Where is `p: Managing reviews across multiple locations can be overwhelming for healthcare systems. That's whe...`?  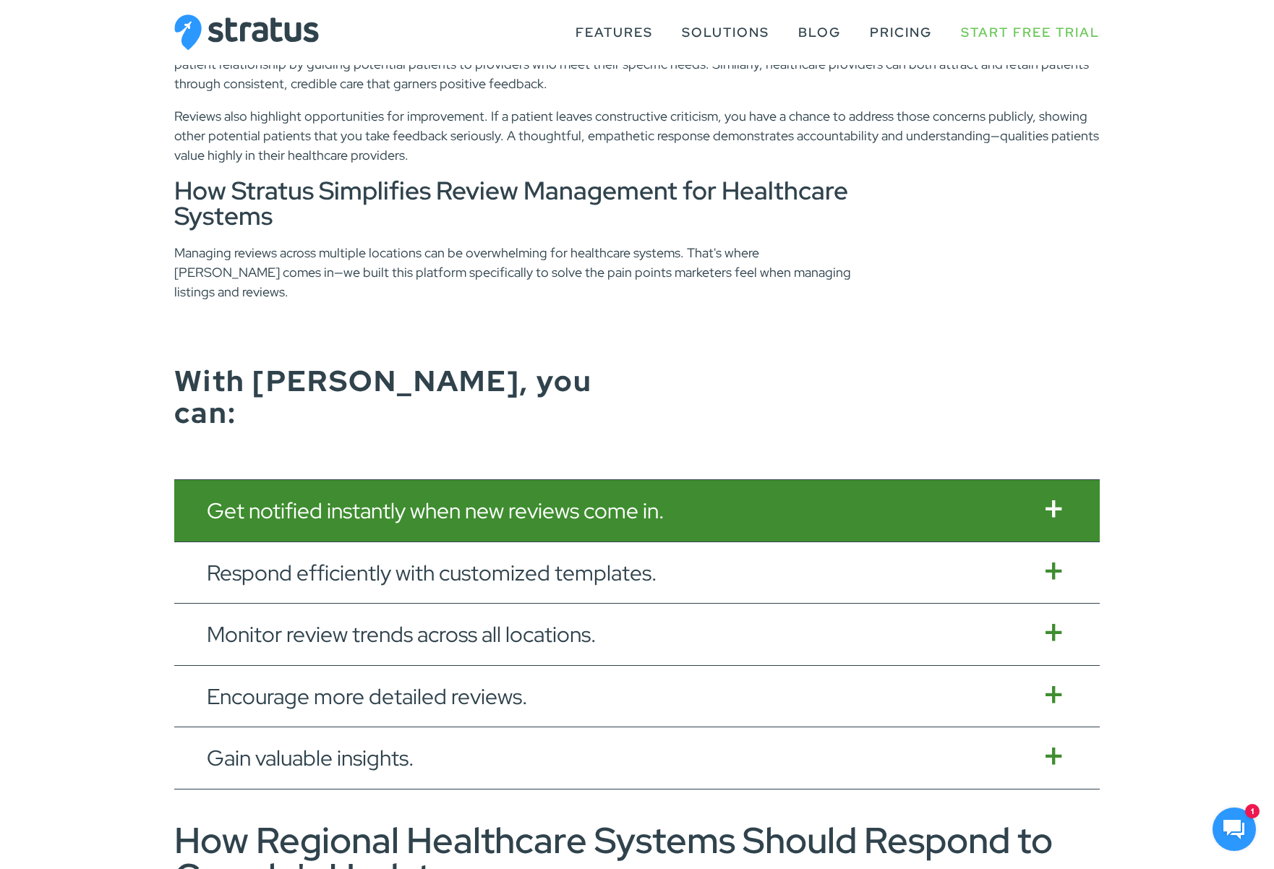 p: Managing reviews across multiple locations can be overwhelming for healthcare systems. That's whe... is located at coordinates (514, 272).